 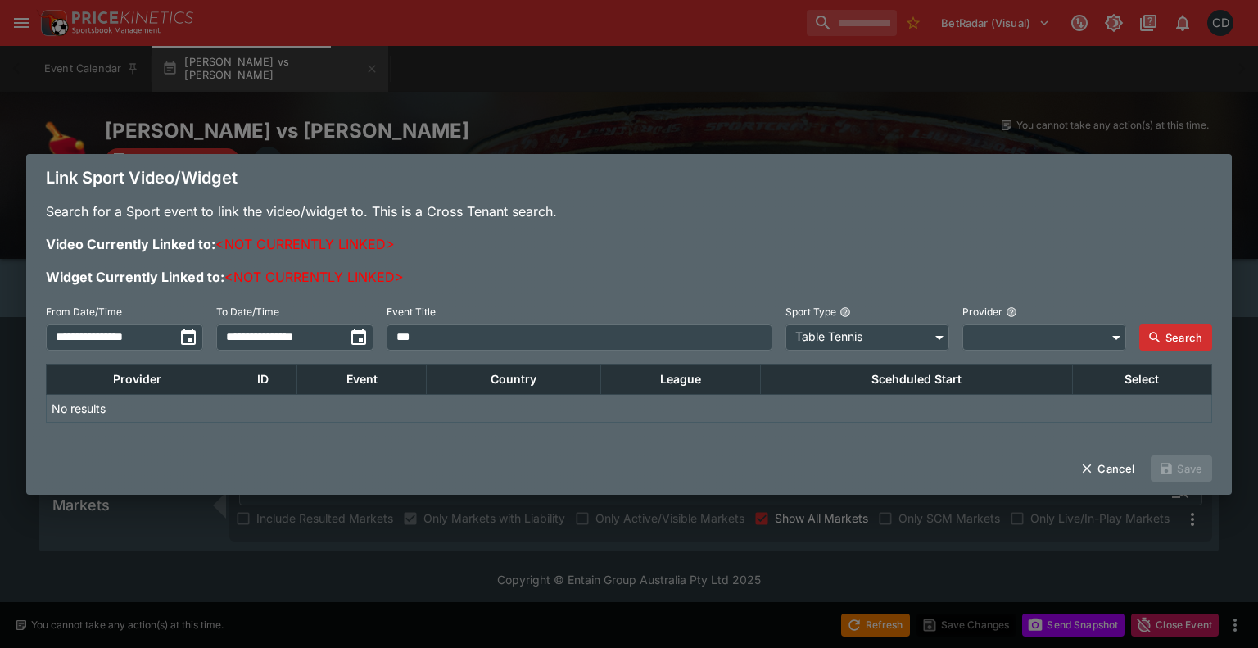 What do you see at coordinates (845, 312) in the screenshot?
I see `button: Sport Type` at bounding box center [845, 312].